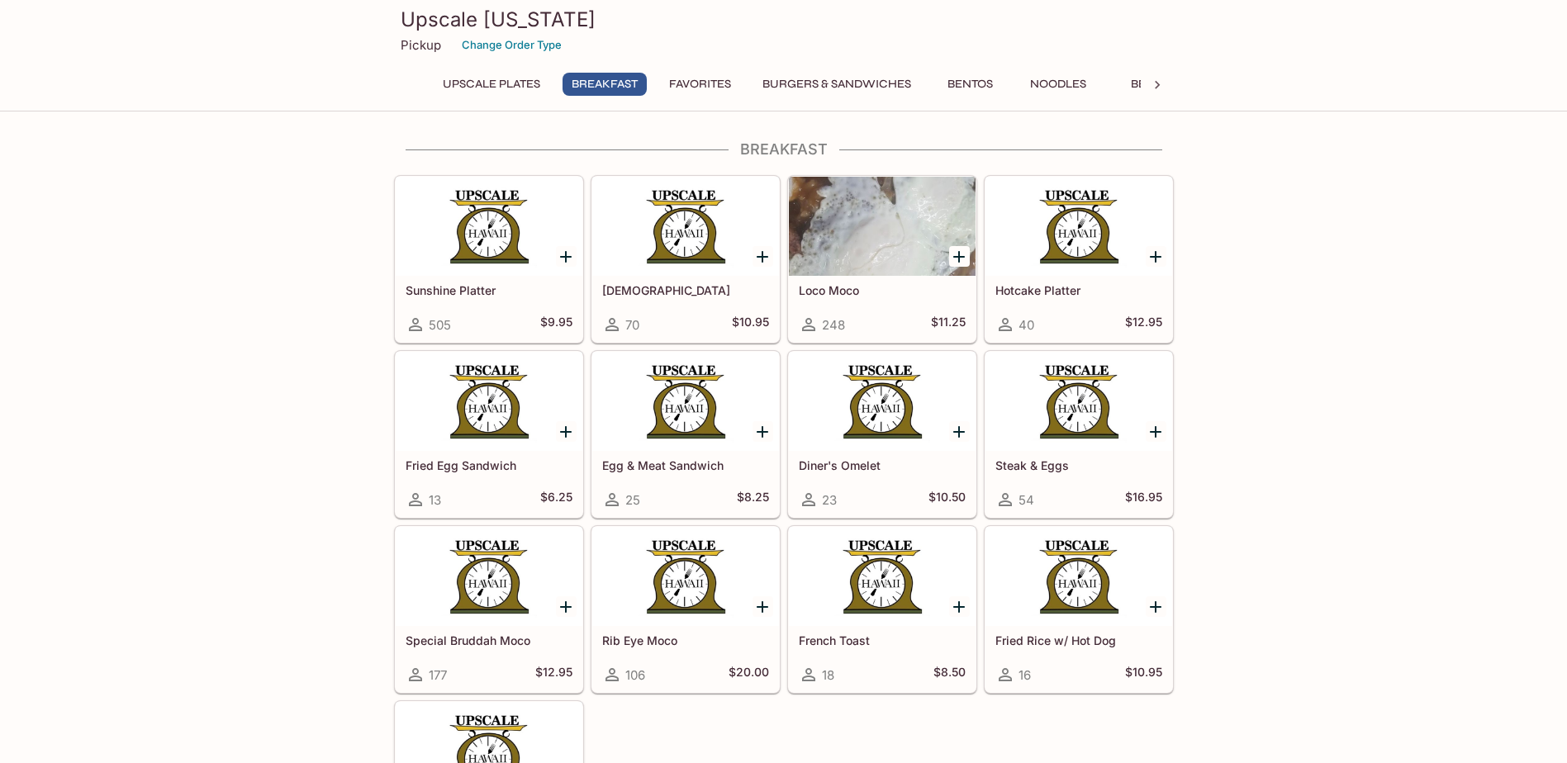  Describe the element at coordinates (1079, 465) in the screenshot. I see `h5: Steak & Eggs` at that location.